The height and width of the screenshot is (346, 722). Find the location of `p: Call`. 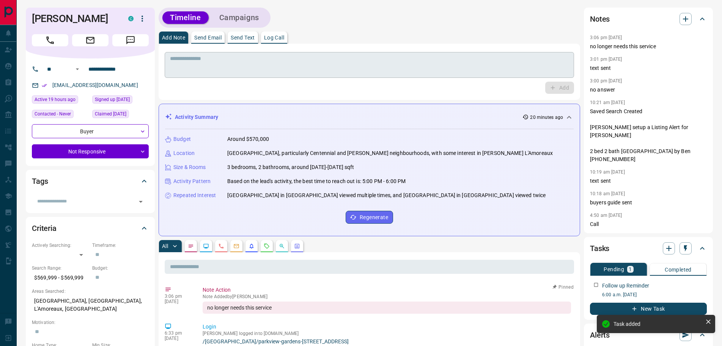

p: Call is located at coordinates (649, 224).